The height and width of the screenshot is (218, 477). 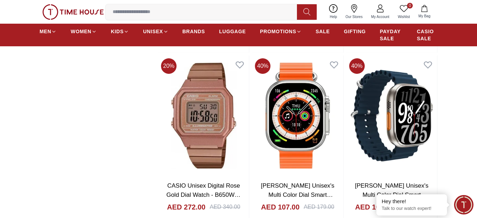 I want to click on div: Chat Widget, so click(x=464, y=204).